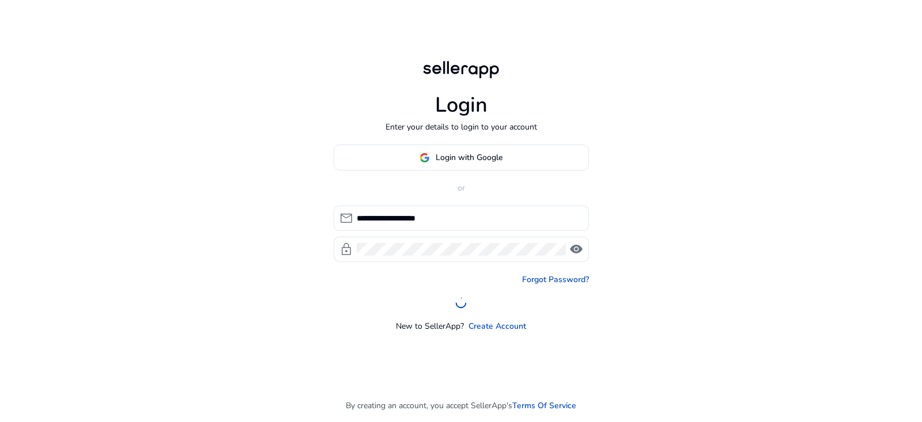 The image size is (922, 422). What do you see at coordinates (576, 249) in the screenshot?
I see `span: visibility` at bounding box center [576, 249].